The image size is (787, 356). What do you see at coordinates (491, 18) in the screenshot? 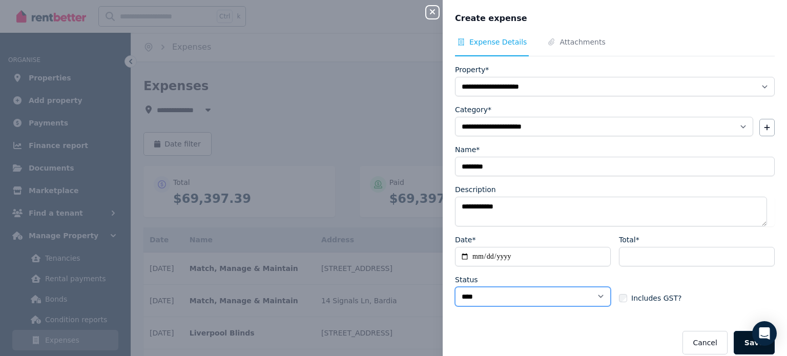
I see `span: Create expense` at bounding box center [491, 18].